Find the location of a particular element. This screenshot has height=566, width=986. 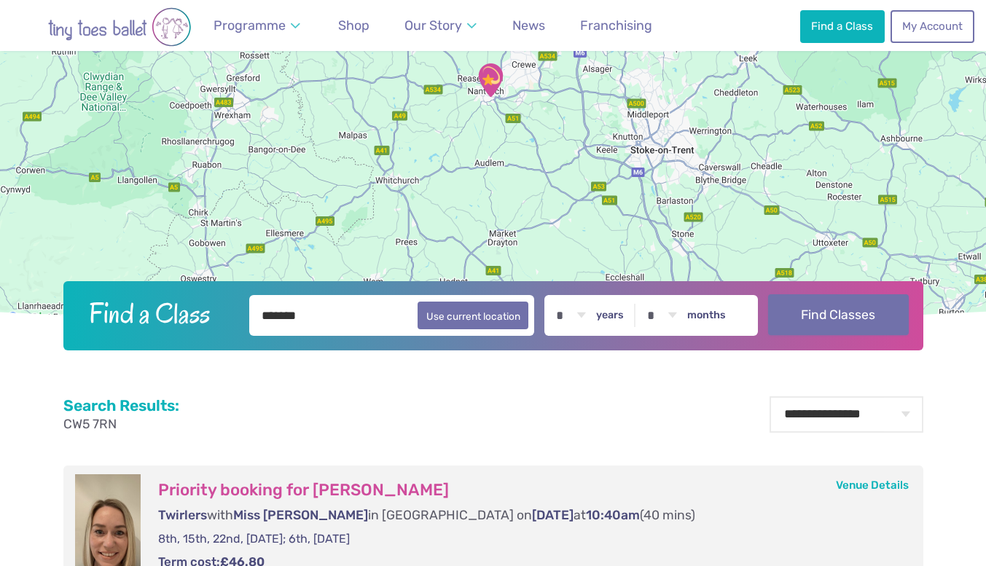

a: Programme is located at coordinates (257, 25).